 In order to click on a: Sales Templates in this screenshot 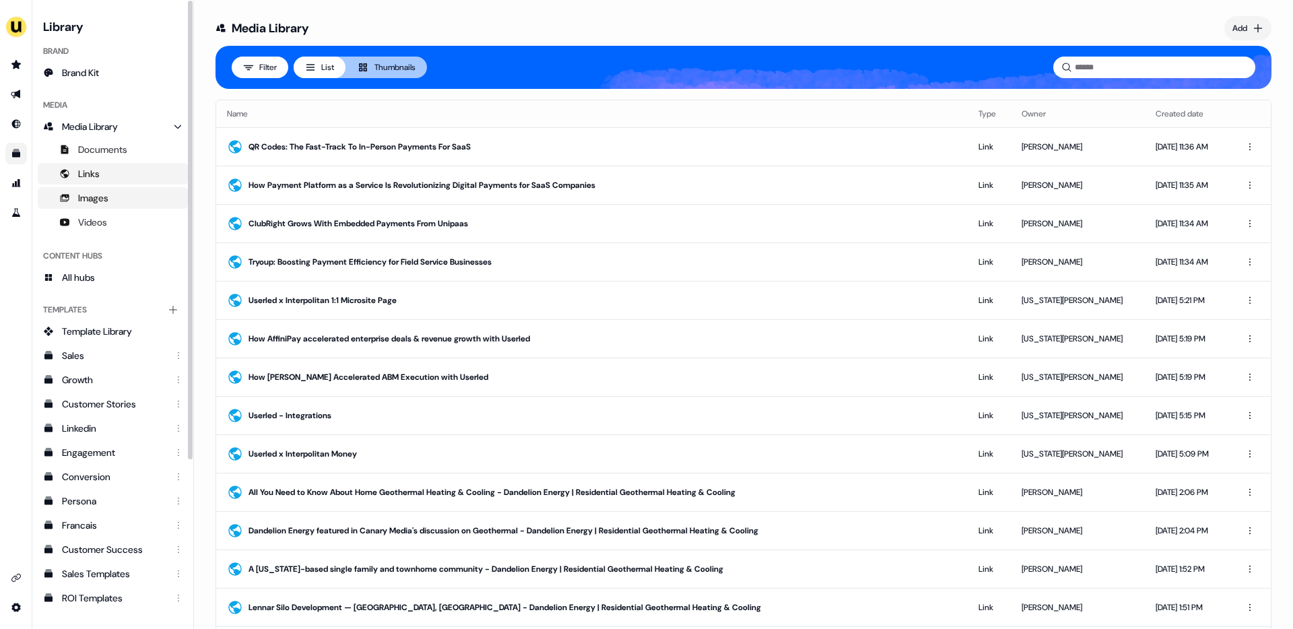, I will do `click(112, 574)`.